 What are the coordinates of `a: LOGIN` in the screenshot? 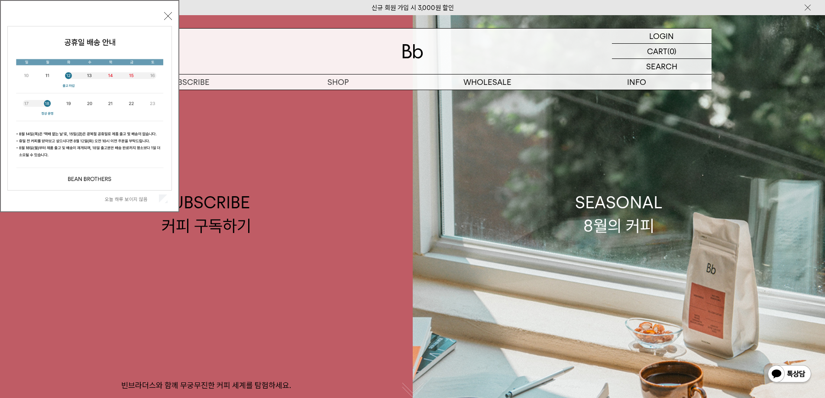 It's located at (662, 36).